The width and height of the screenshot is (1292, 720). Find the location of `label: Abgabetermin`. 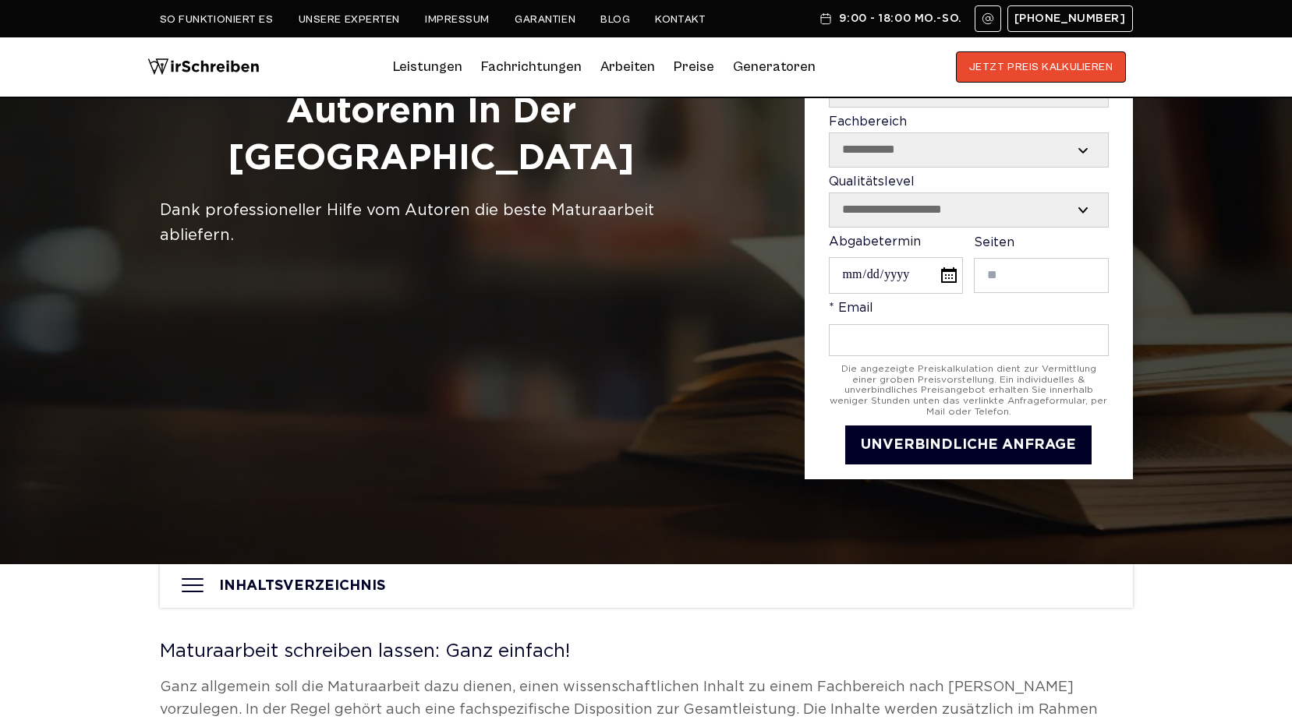

label: Abgabetermin is located at coordinates (896, 265).